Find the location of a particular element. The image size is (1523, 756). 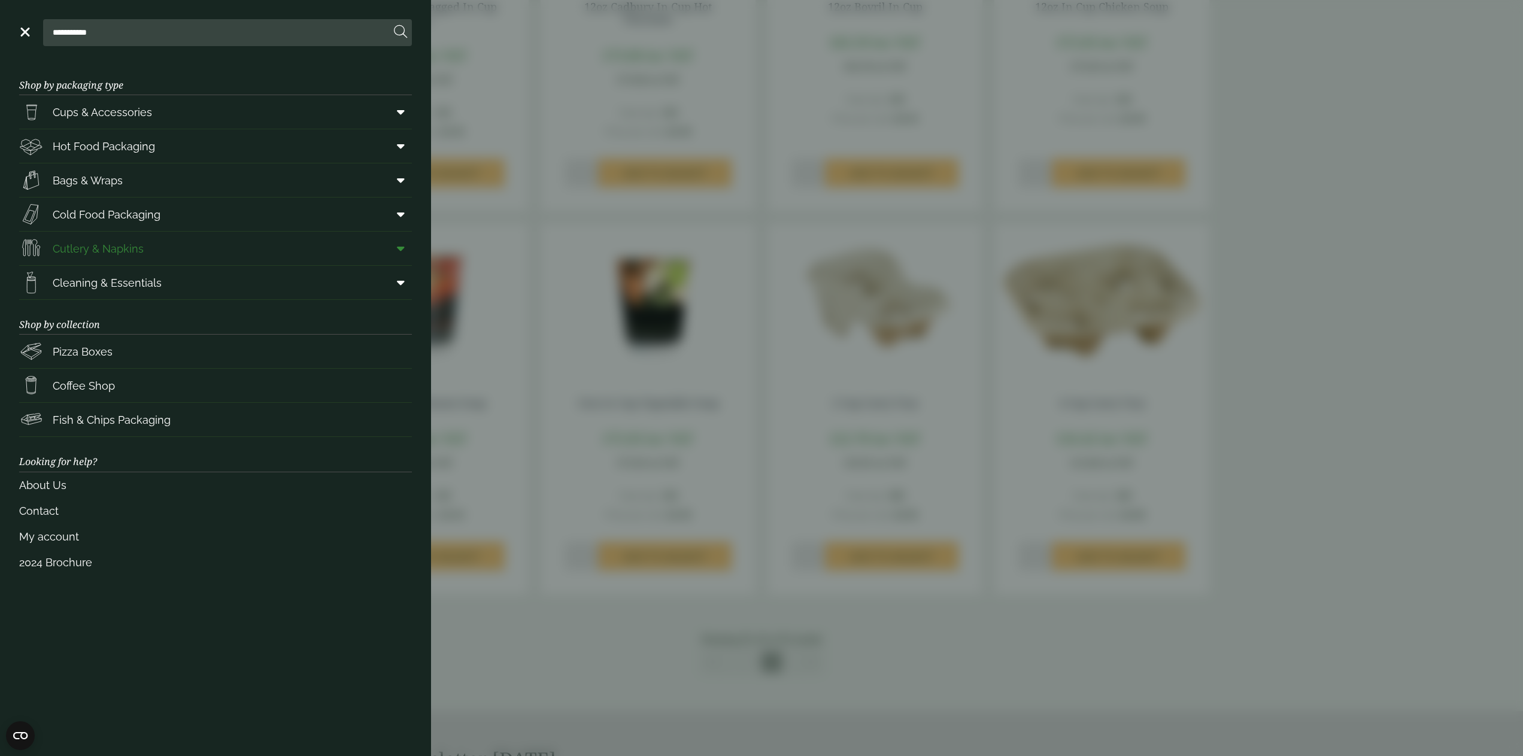

span: Cold Food Packaging is located at coordinates (107, 214).